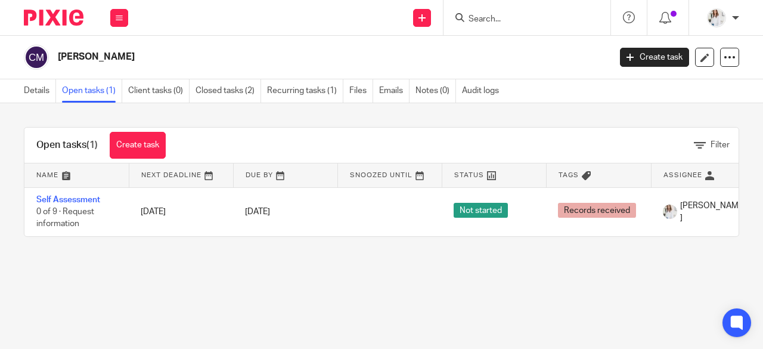 This screenshot has width=763, height=349. What do you see at coordinates (36, 57) in the screenshot?
I see `img: svg%3E` at bounding box center [36, 57].